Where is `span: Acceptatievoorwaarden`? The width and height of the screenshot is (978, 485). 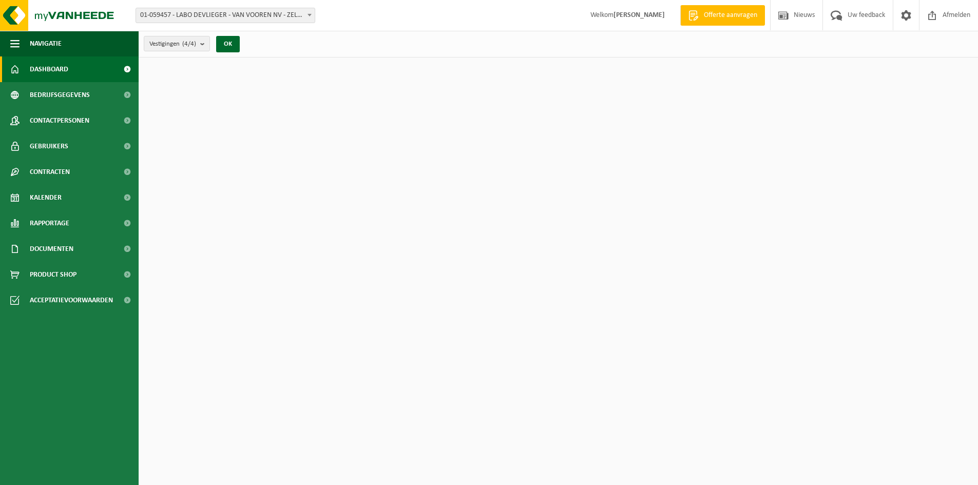
span: Acceptatievoorwaarden is located at coordinates (71, 300).